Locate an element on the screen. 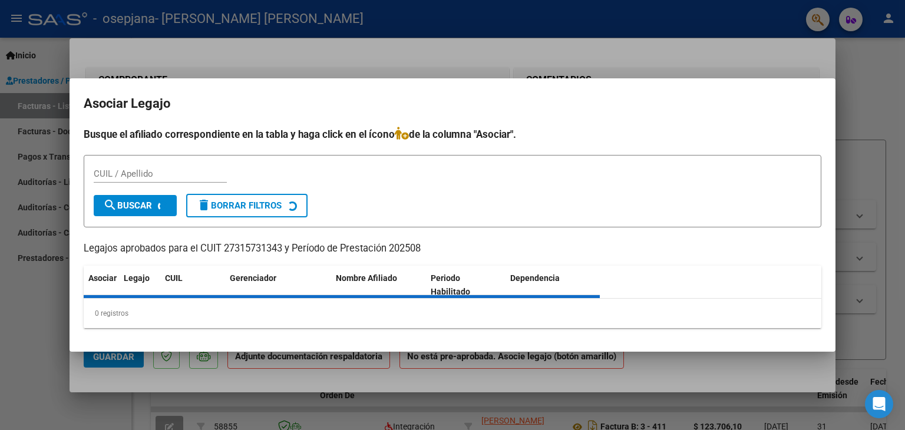 The height and width of the screenshot is (430, 905). datatable-header-cell: Nombre Afiliado is located at coordinates (378, 285).